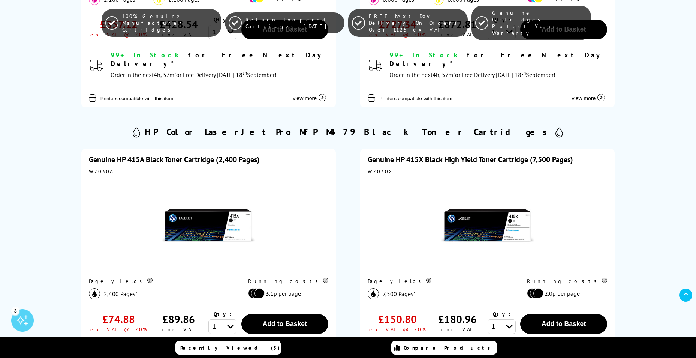  I want to click on span: 100% Genuine Manufacturer Cartridges, so click(169, 23).